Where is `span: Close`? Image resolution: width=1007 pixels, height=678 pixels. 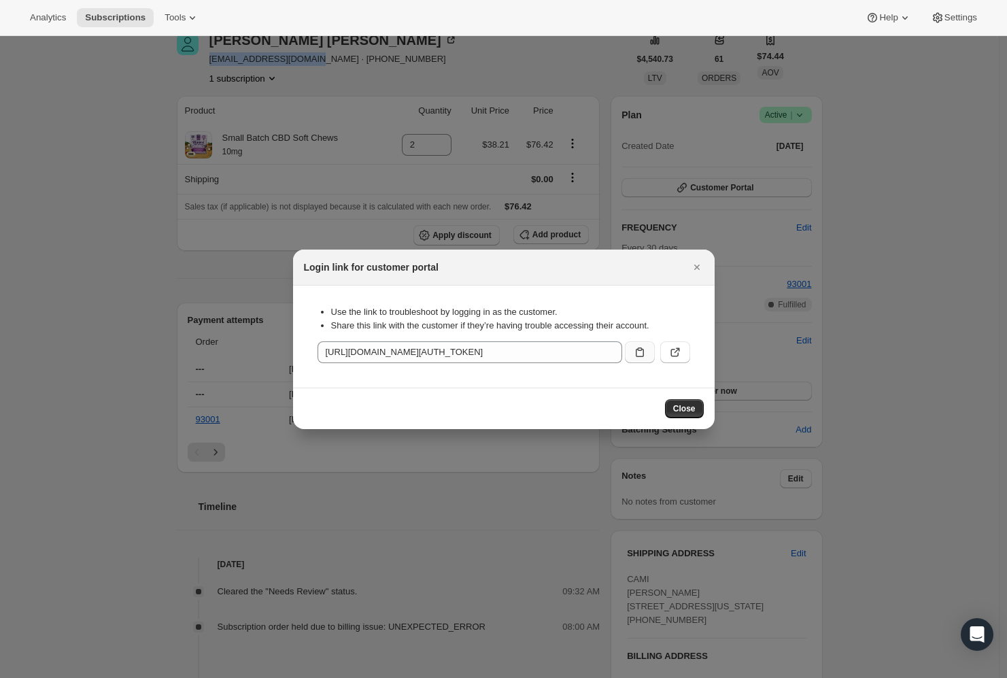 span: Close is located at coordinates (684, 408).